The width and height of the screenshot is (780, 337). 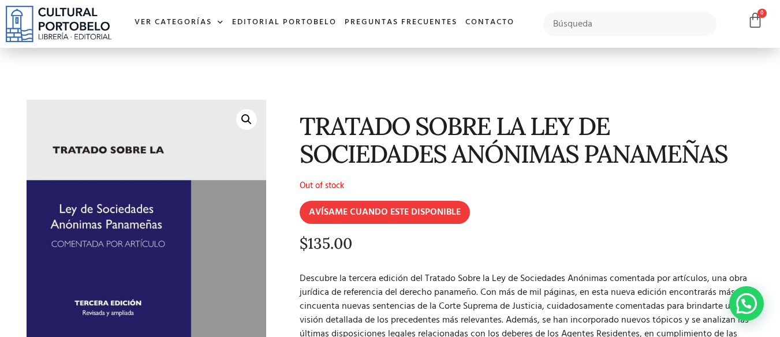 I want to click on input: AVÍSAME CUANDO ESTE DISPONIBLE, so click(x=384, y=212).